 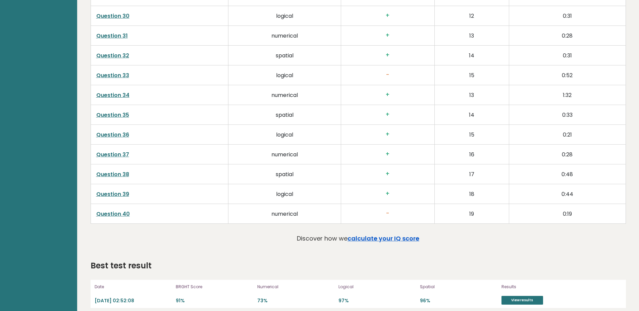 I want to click on a: Question 33, so click(x=113, y=75).